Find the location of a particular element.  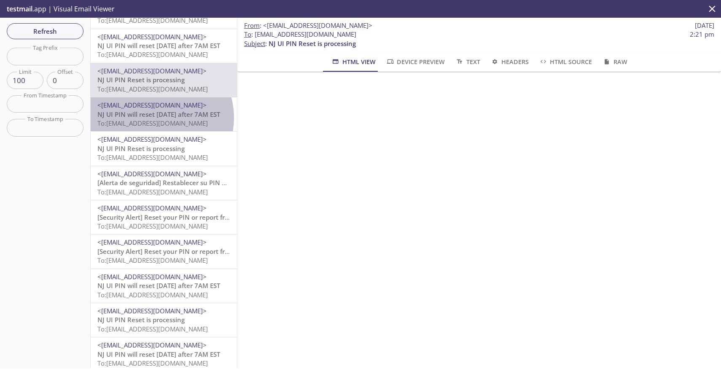

span: HTML View is located at coordinates (353, 62).